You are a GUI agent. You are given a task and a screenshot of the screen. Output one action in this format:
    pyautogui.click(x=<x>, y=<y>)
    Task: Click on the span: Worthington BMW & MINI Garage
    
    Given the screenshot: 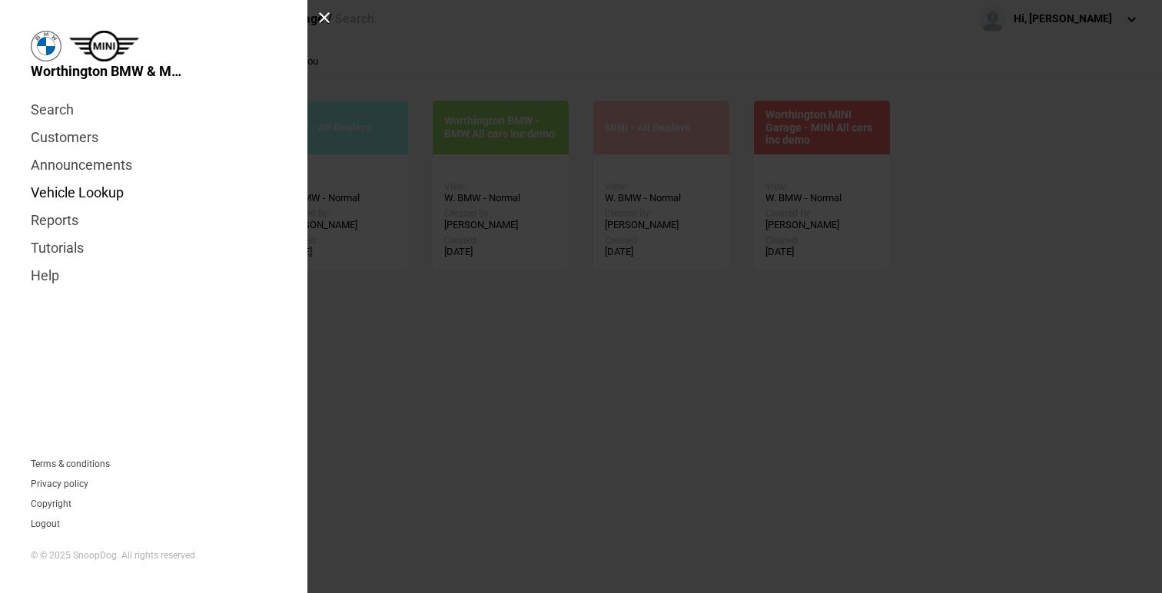 What is the action you would take?
    pyautogui.click(x=108, y=71)
    